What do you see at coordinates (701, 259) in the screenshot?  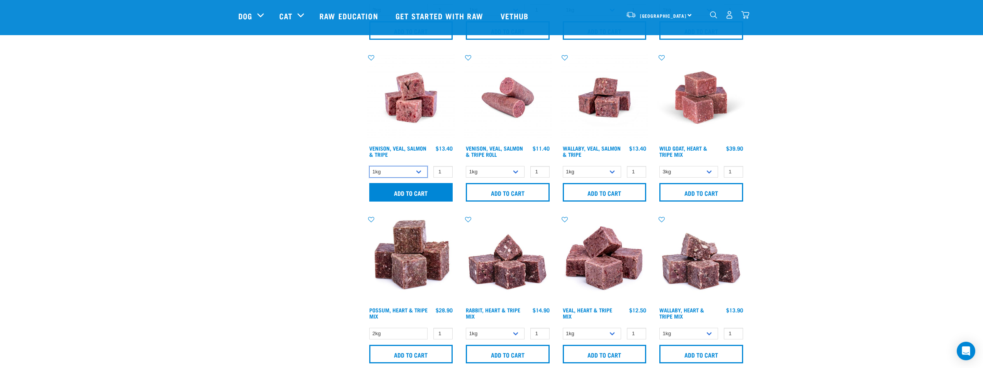 I see `img: 1174 Wallaby Heart Tripe Mix 01` at bounding box center [701, 259].